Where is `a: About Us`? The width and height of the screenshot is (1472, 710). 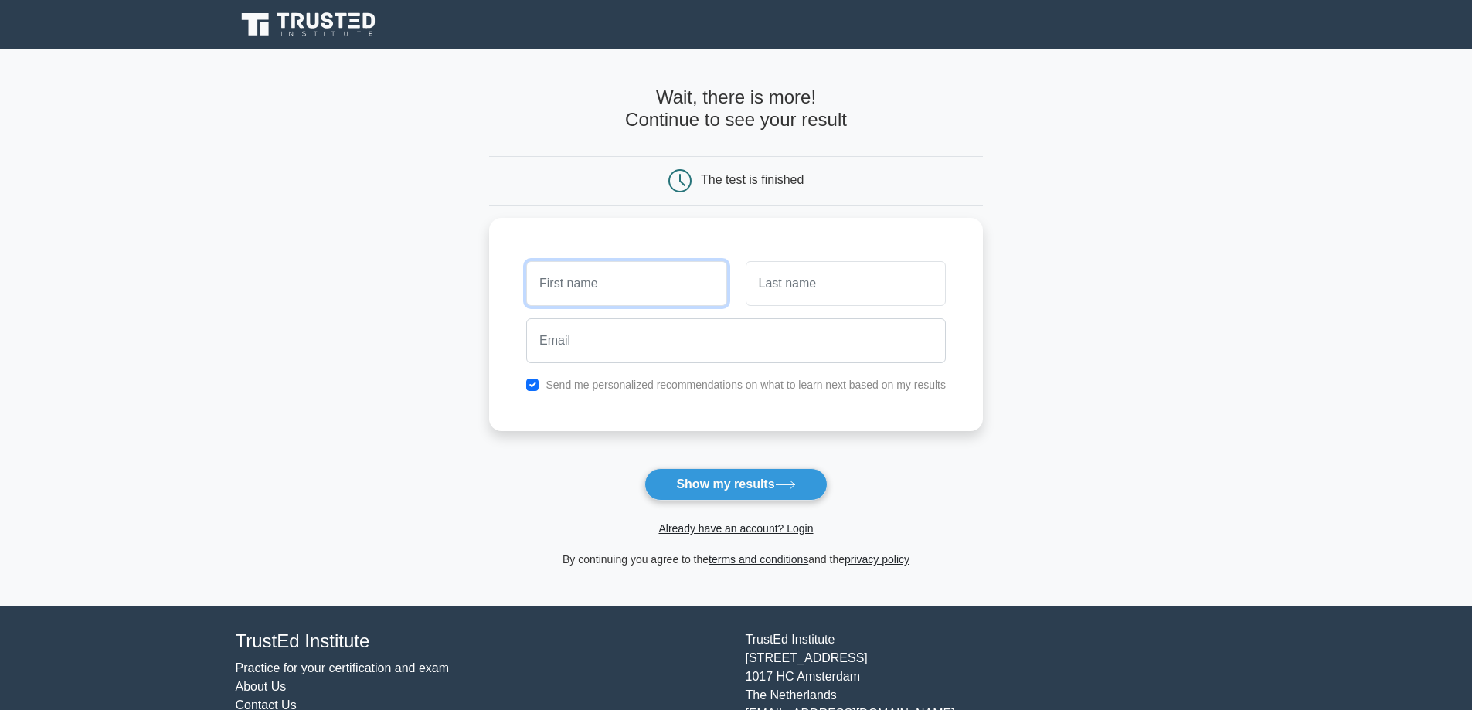 a: About Us is located at coordinates (261, 686).